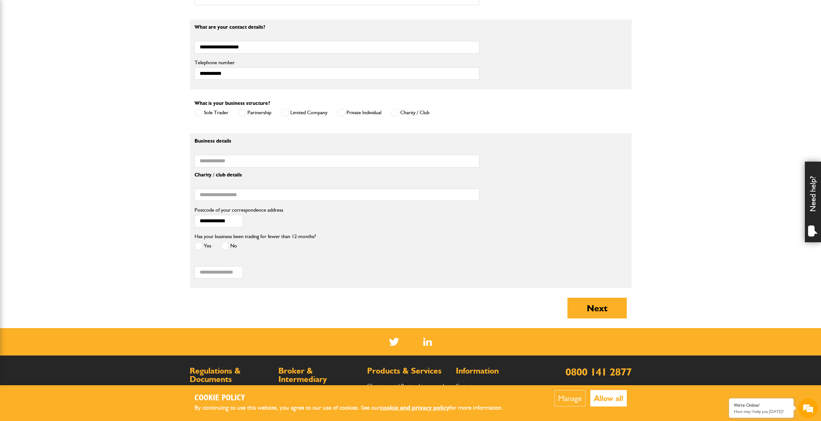 The image size is (821, 421). What do you see at coordinates (408, 371) in the screenshot?
I see `h2: Products & Services` at bounding box center [408, 371].